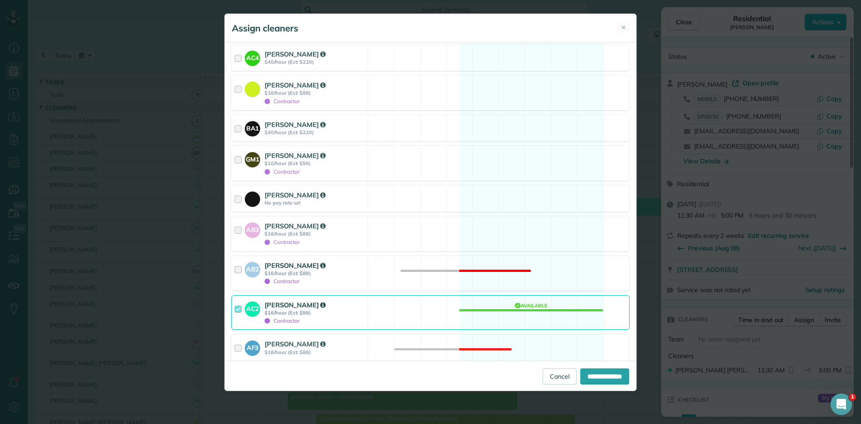  I want to click on strong: GM1, so click(252, 158).